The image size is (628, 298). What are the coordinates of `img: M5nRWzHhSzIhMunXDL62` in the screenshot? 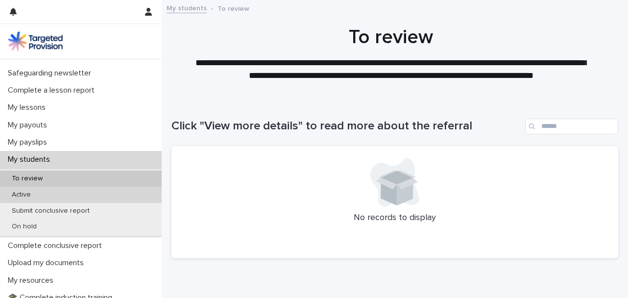 It's located at (35, 41).